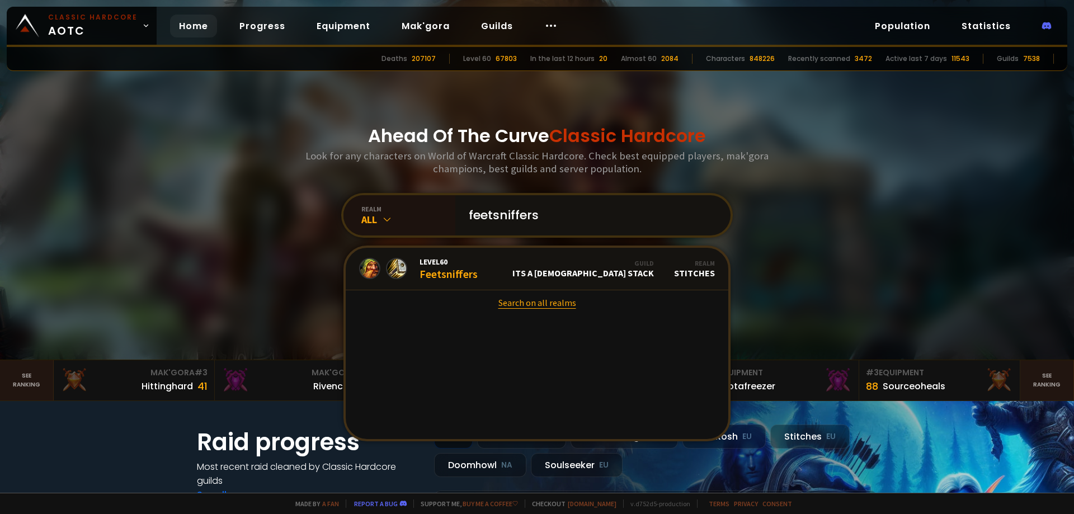  Describe the element at coordinates (331, 386) in the screenshot. I see `div: Rivench` at that location.